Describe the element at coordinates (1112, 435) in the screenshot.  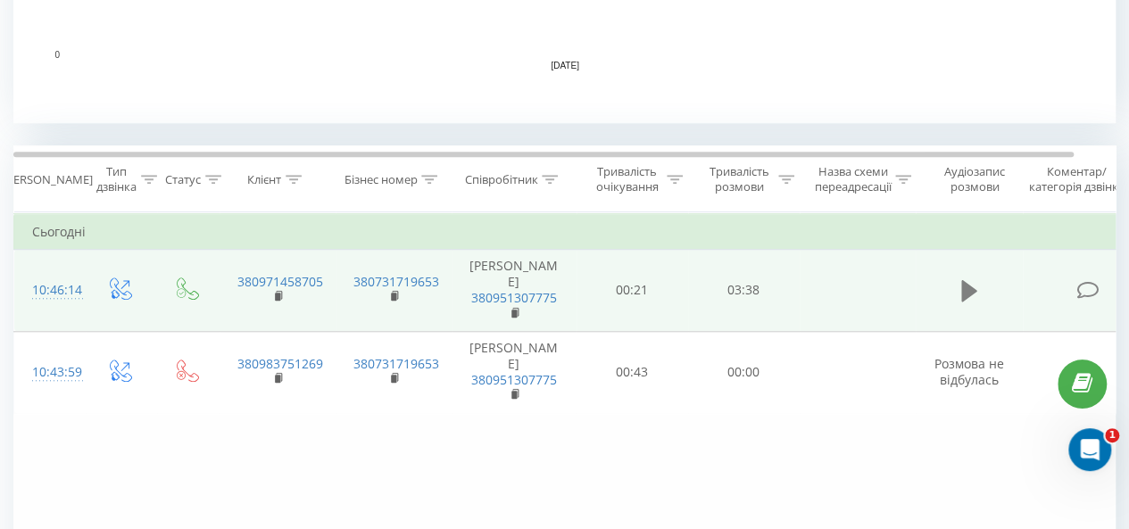
I see `span: 1` at that location.